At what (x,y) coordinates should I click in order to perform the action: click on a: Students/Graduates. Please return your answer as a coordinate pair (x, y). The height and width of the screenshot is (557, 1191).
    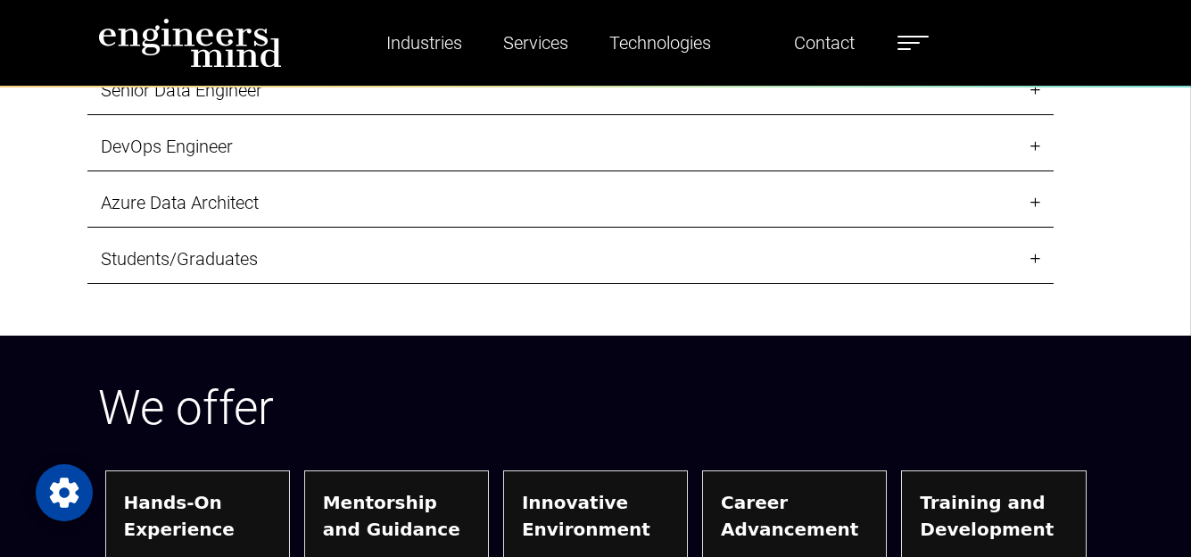
    Looking at the image, I should click on (570, 259).